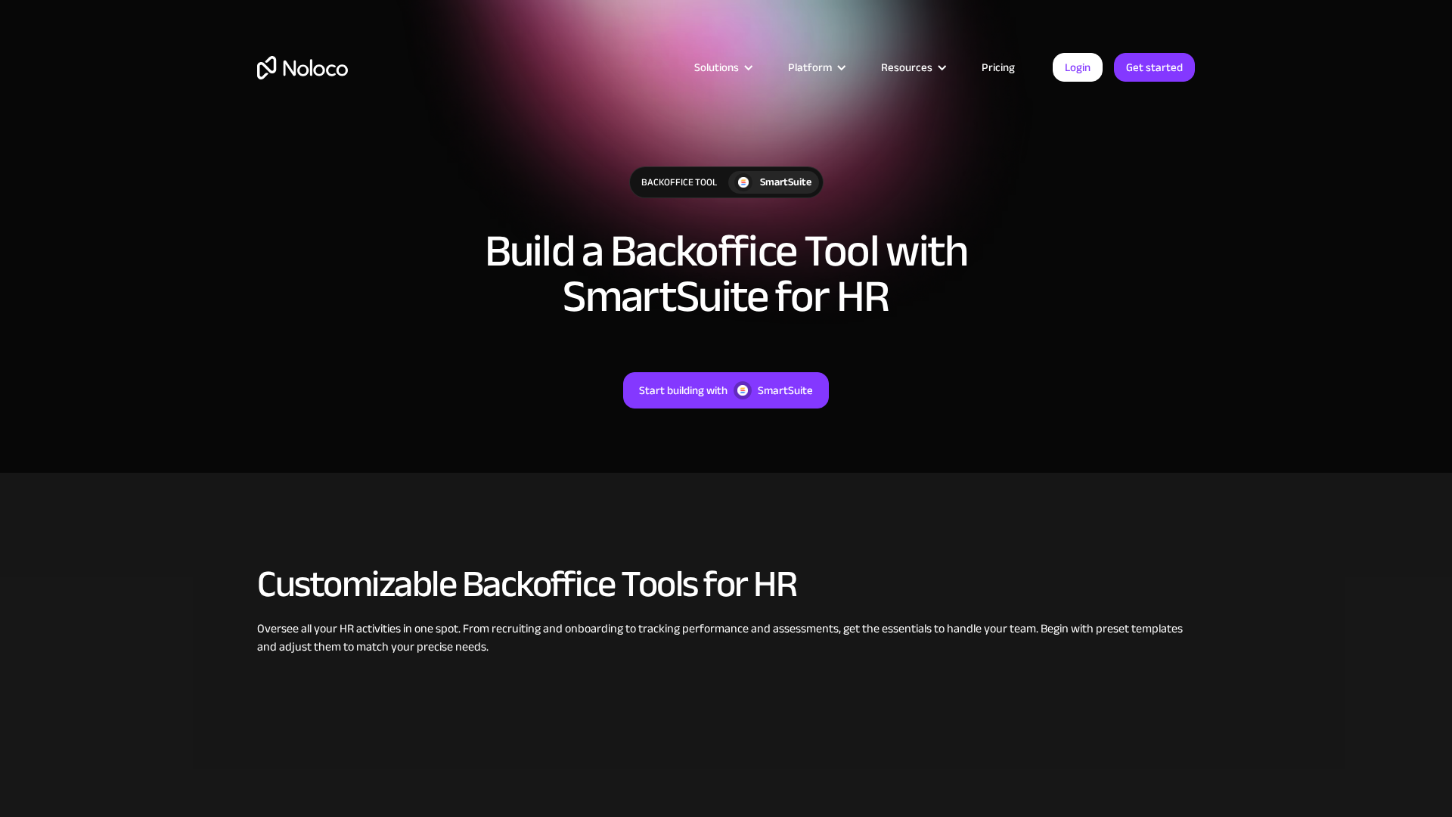 This screenshot has height=817, width=1452. Describe the element at coordinates (726, 584) in the screenshot. I see `h2: Customizable Backoffice Tools for HR` at that location.